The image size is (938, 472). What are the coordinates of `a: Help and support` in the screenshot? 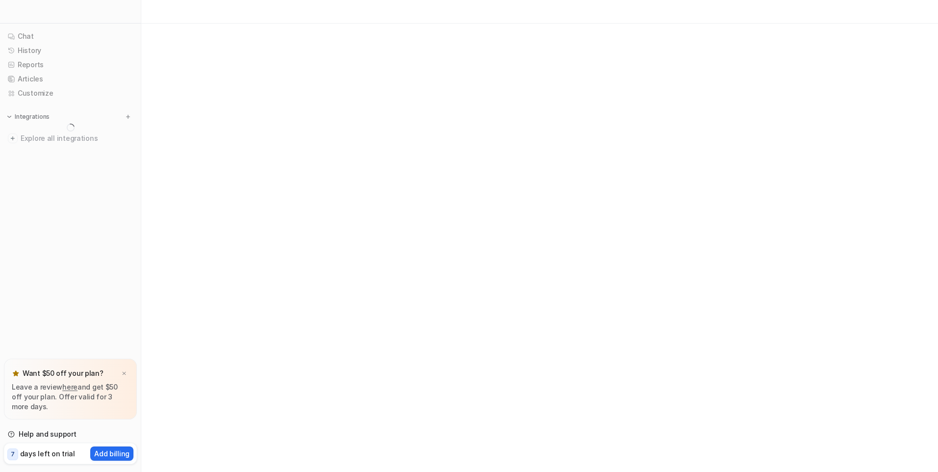 It's located at (70, 434).